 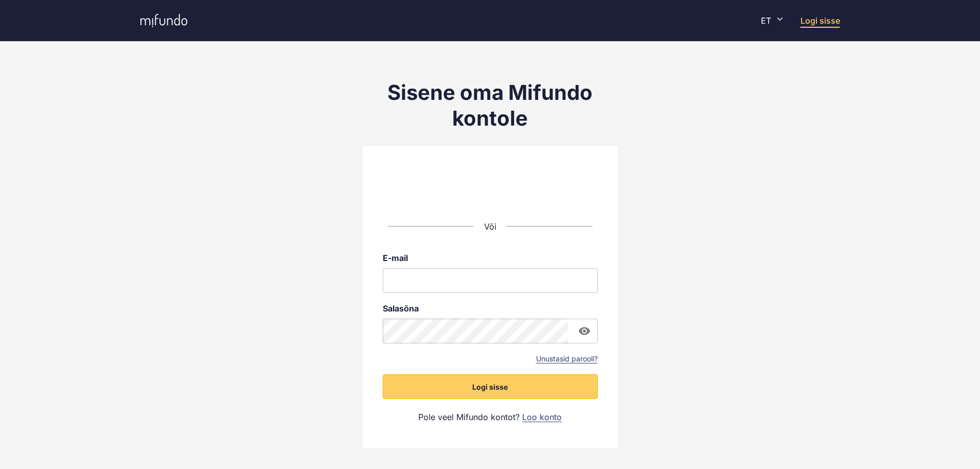 I want to click on span: Või, so click(x=491, y=226).